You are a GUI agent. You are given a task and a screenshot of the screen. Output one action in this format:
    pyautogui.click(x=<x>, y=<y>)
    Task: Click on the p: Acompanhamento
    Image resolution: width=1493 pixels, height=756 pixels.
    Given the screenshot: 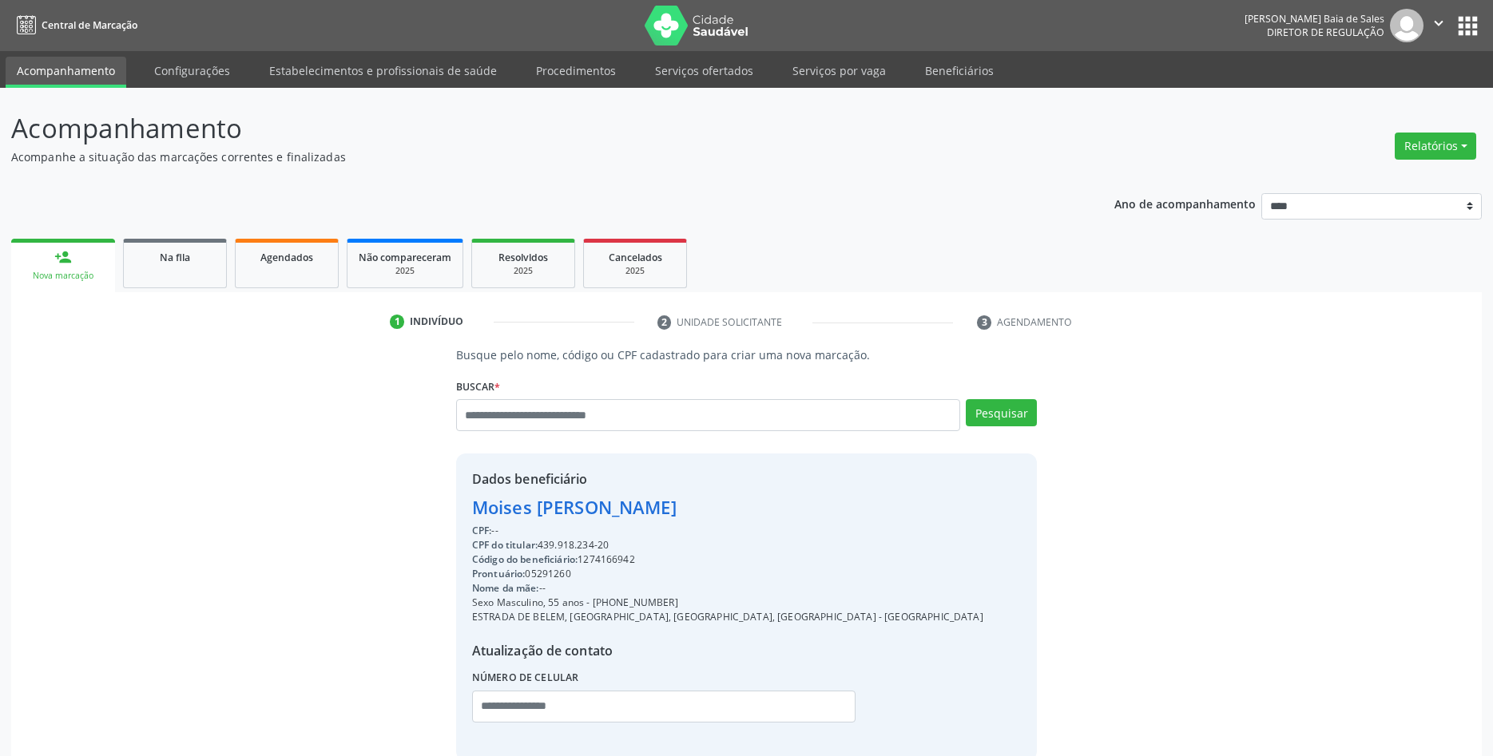 What is the action you would take?
    pyautogui.click(x=525, y=129)
    